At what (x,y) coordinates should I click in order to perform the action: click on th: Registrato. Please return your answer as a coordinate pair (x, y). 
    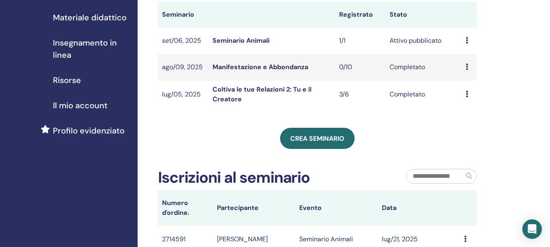
    Looking at the image, I should click on (360, 15).